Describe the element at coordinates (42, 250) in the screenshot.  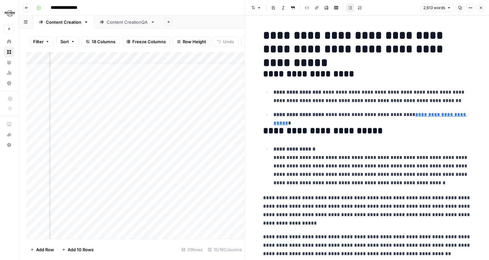
I see `button: Add Row` at that location.